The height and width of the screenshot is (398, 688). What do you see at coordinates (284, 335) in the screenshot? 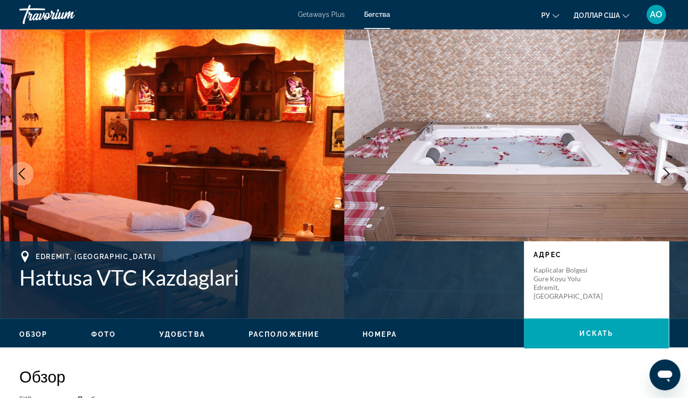
I see `button: Расположение` at bounding box center [284, 335].